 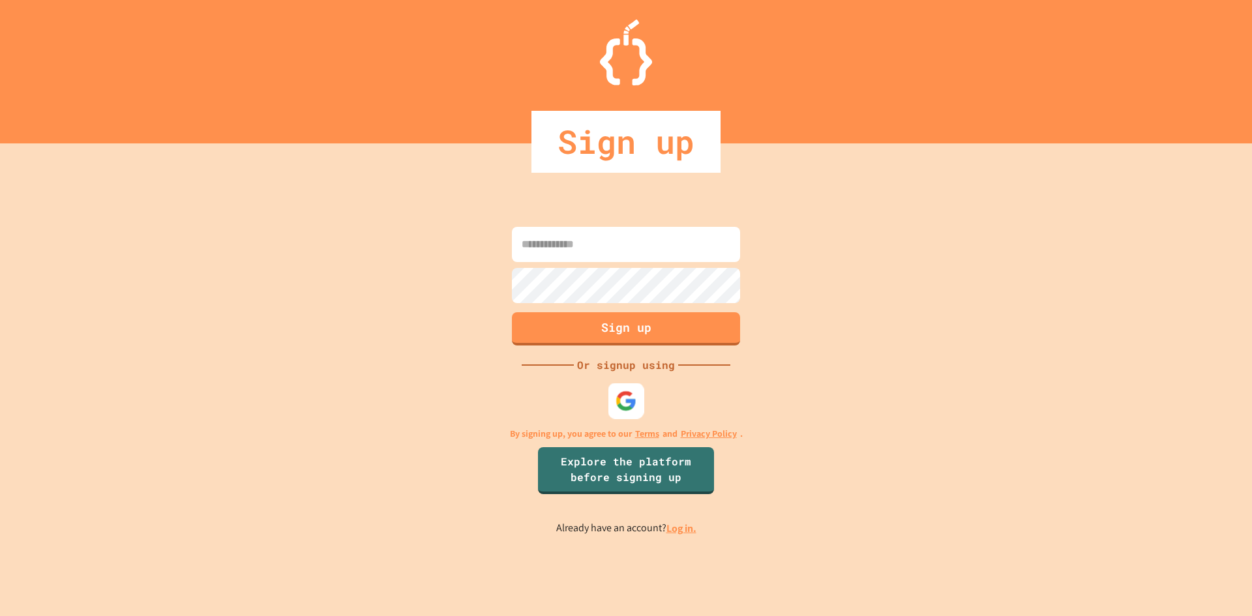 What do you see at coordinates (626, 528) in the screenshot?
I see `p: Already have an account?` at bounding box center [626, 528].